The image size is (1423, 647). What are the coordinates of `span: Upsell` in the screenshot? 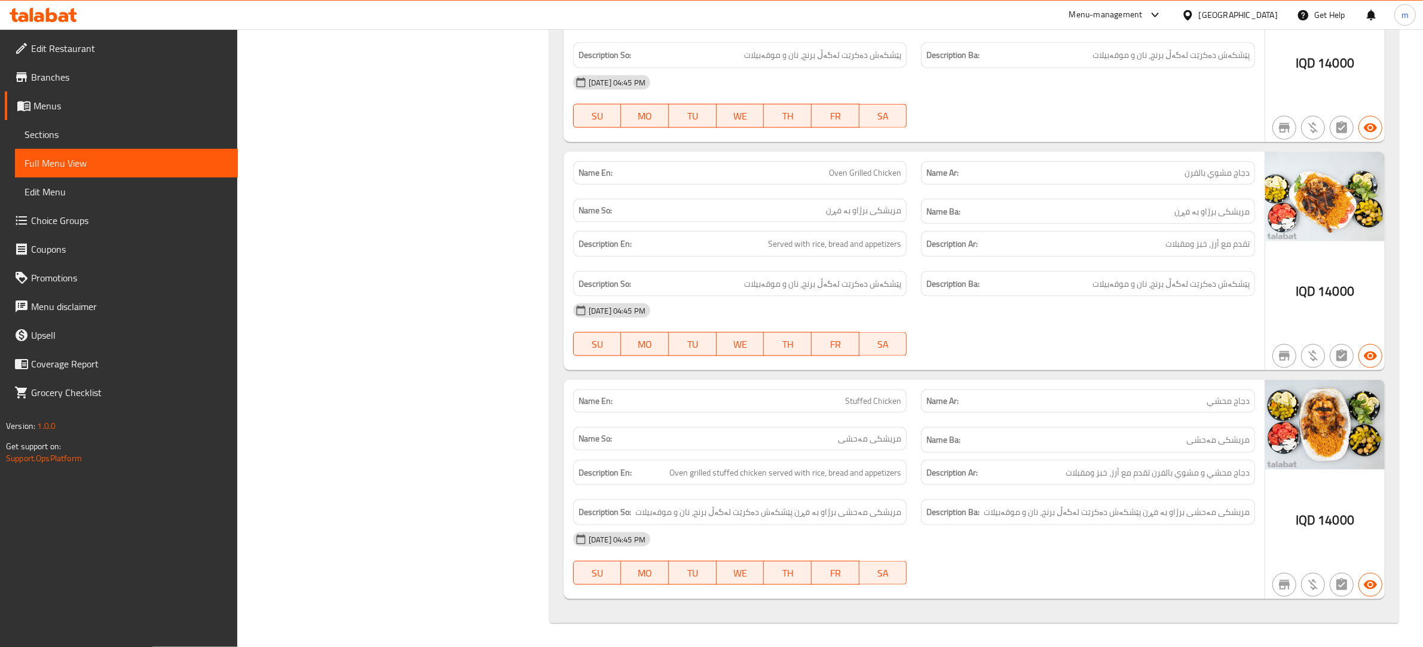 It's located at (130, 335).